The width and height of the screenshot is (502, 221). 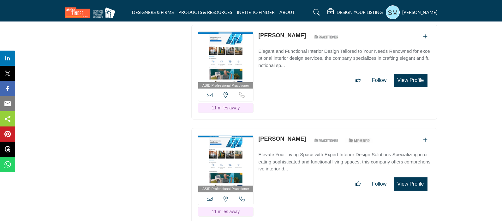 I want to click on img: Jennifer Mathis, so click(x=226, y=57).